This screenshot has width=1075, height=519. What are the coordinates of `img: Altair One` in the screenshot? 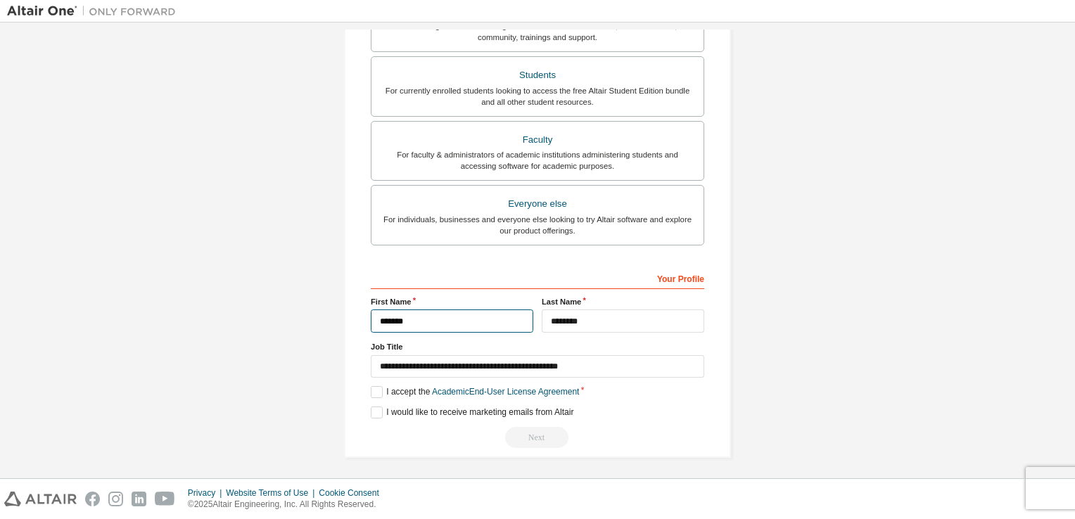 It's located at (95, 11).